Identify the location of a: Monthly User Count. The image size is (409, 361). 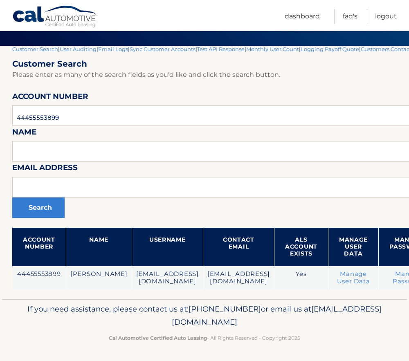
(272, 49).